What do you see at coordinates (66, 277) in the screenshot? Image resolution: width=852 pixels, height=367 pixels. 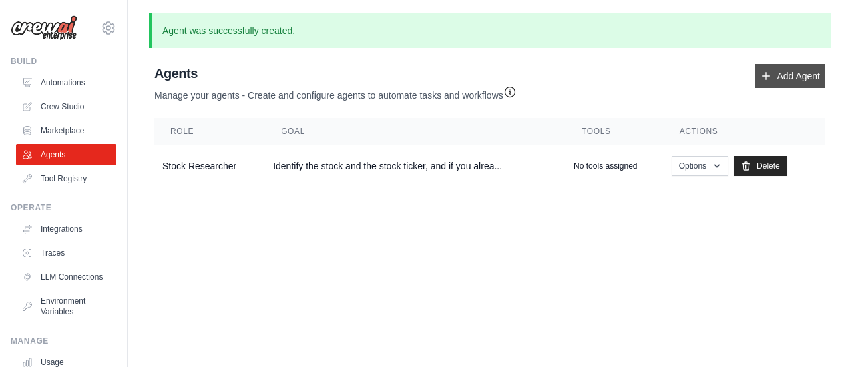 I see `a: LLM Connections` at bounding box center [66, 277].